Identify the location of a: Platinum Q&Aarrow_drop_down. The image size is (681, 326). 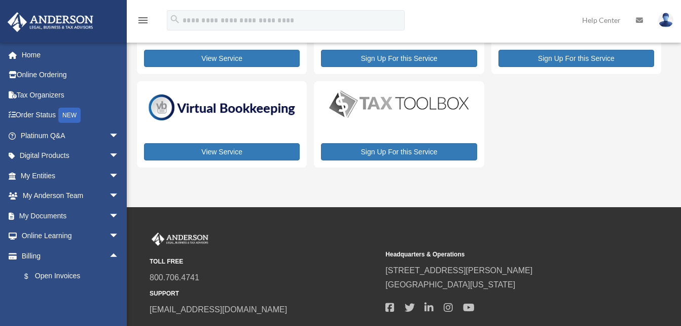
(71, 135).